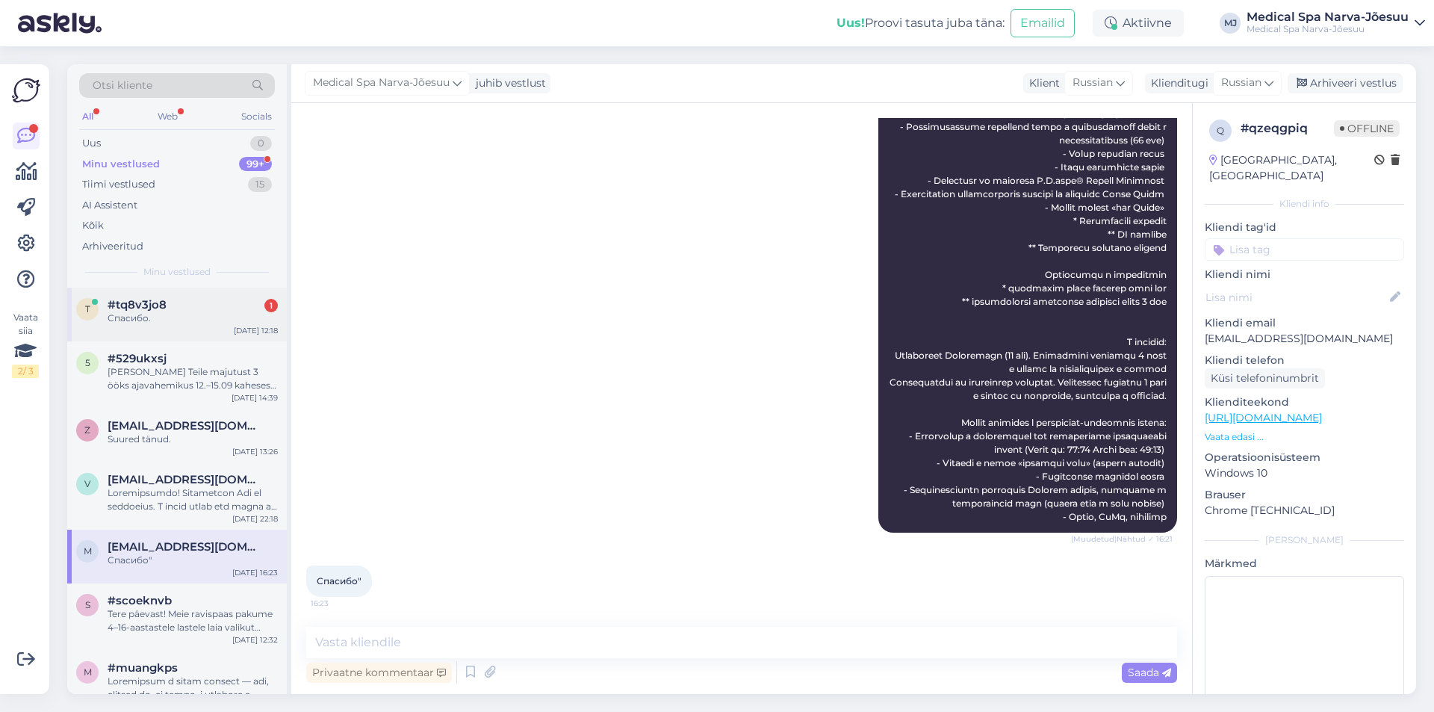 The height and width of the screenshot is (712, 1434). What do you see at coordinates (193, 620) in the screenshot?
I see `div: Tere päevast! Meie ravispaas pakume 4–16-aastastele lastele laia valikut tervistavaid protseduure...` at bounding box center [193, 620].